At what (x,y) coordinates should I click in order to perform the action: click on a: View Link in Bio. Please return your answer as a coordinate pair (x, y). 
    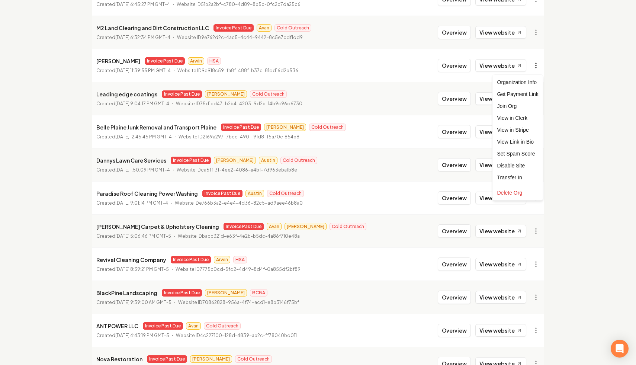
    Looking at the image, I should click on (517, 142).